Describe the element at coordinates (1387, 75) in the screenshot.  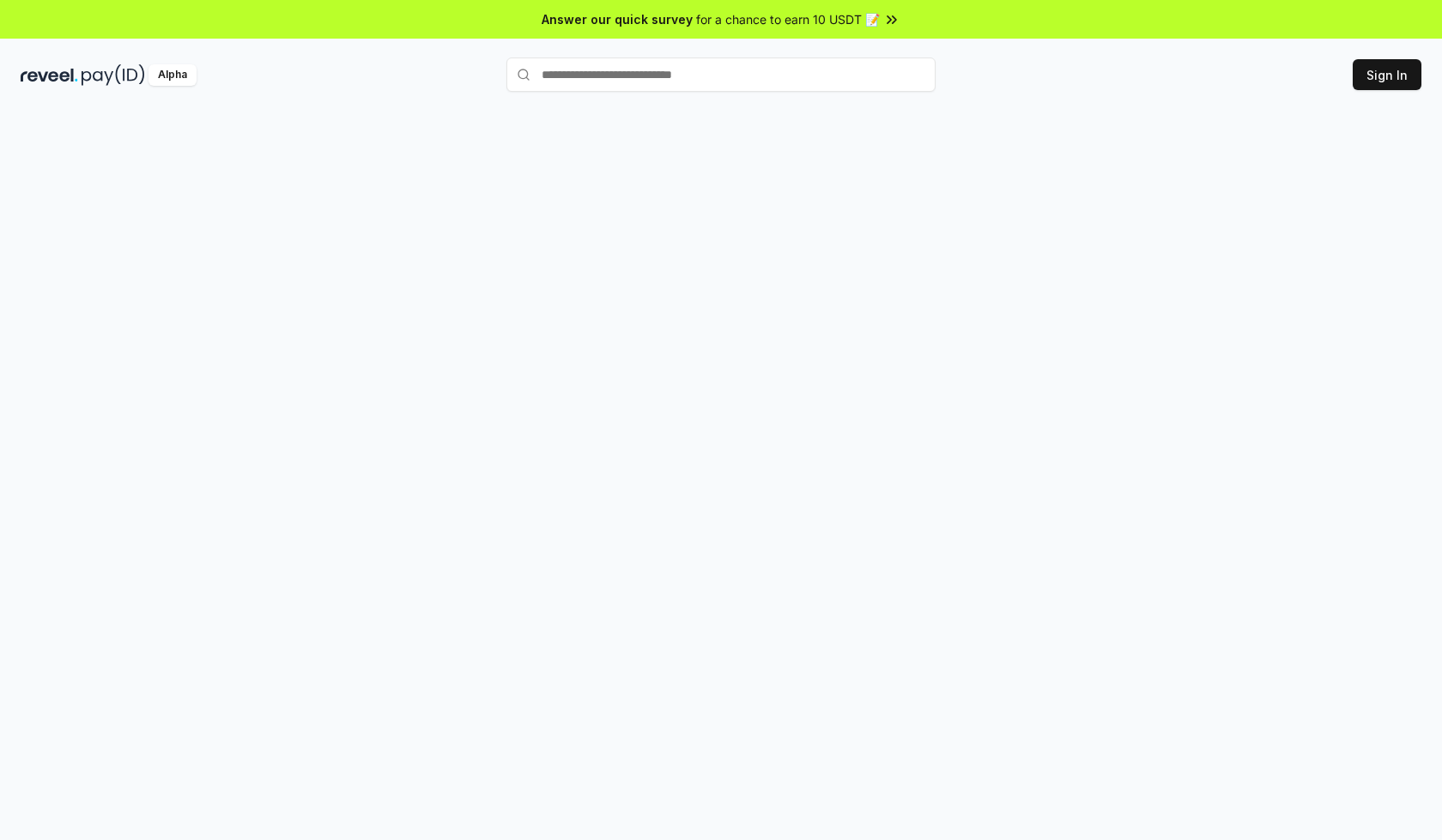
I see `button: Sign In` at that location.